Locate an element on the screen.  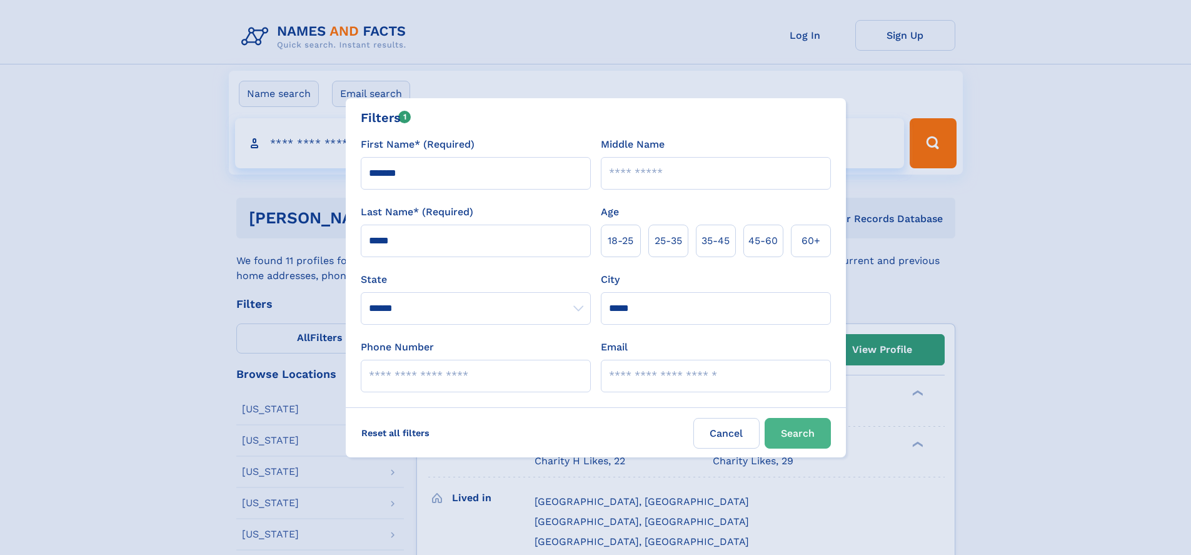
label: Email is located at coordinates (614, 347).